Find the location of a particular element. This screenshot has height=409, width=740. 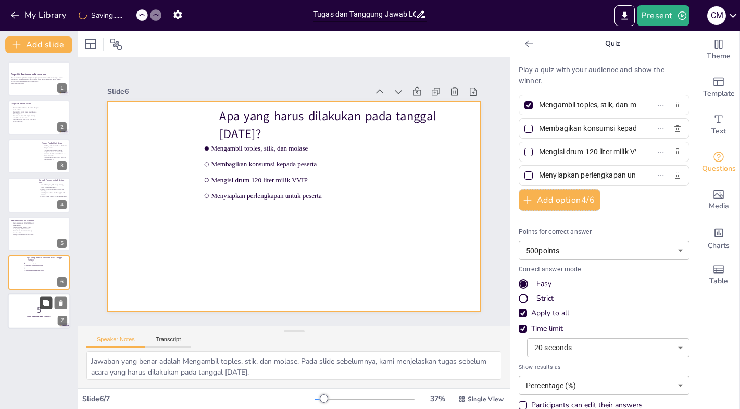

p: Koordinasi antara LO sangat penting untuk kelancaran acara. is located at coordinates (25, 116).